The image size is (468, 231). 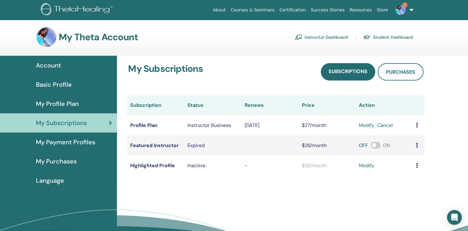 I want to click on span: Account, so click(x=48, y=65).